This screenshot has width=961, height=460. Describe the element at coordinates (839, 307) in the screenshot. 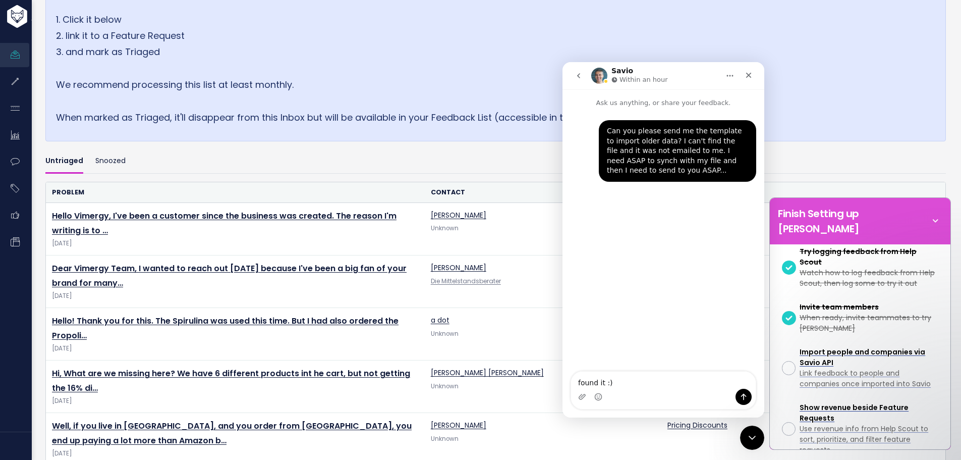

I see `span: Invite team members` at that location.